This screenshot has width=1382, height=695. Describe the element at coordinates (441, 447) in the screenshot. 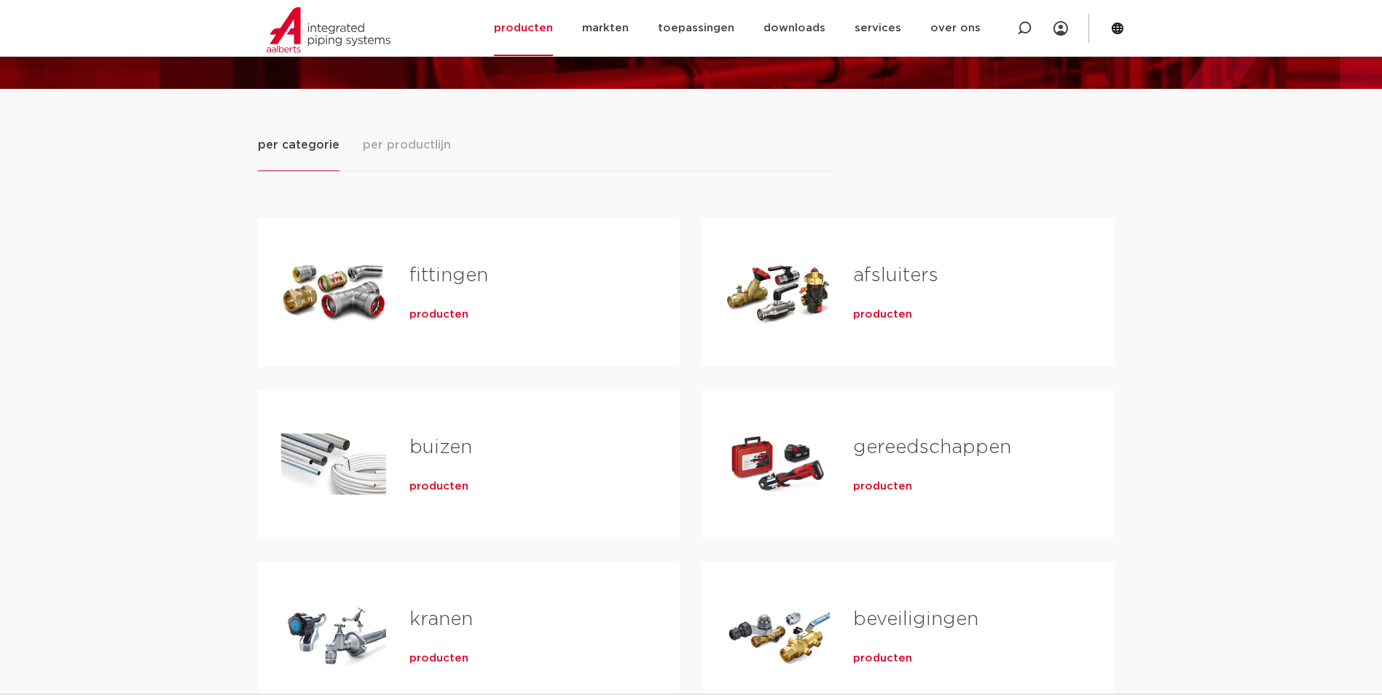

I see `a: buizen` at that location.